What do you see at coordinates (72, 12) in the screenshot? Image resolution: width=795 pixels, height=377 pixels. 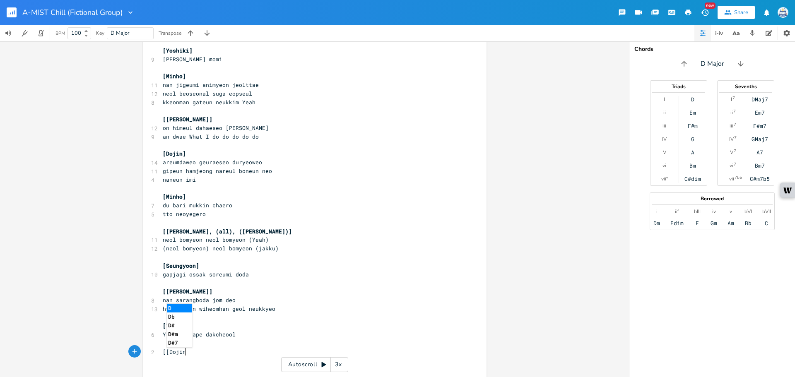 I see `span: A-MIST Chill (Fictional Group)` at bounding box center [72, 12].